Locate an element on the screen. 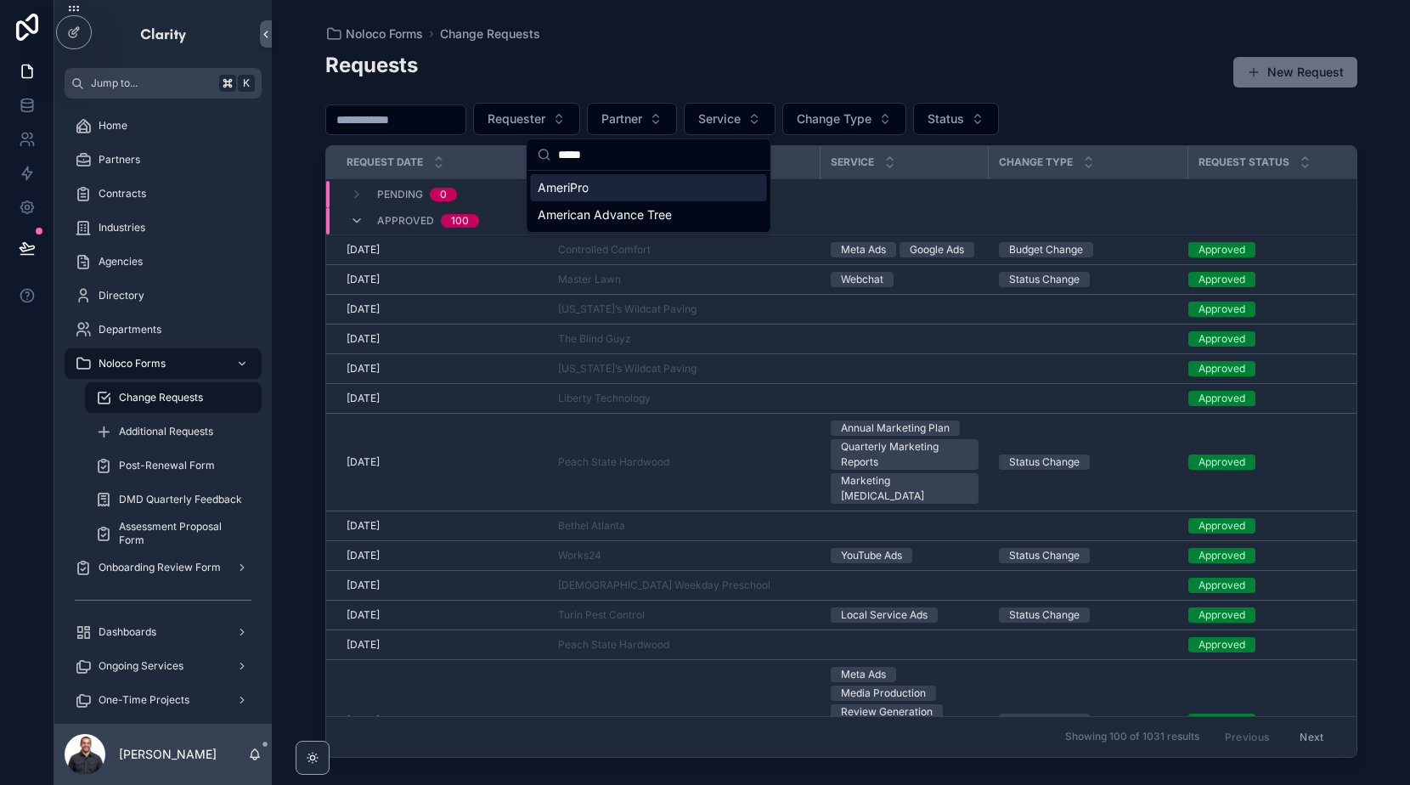 This screenshot has height=785, width=1410. a: Contracts is located at coordinates (163, 194).